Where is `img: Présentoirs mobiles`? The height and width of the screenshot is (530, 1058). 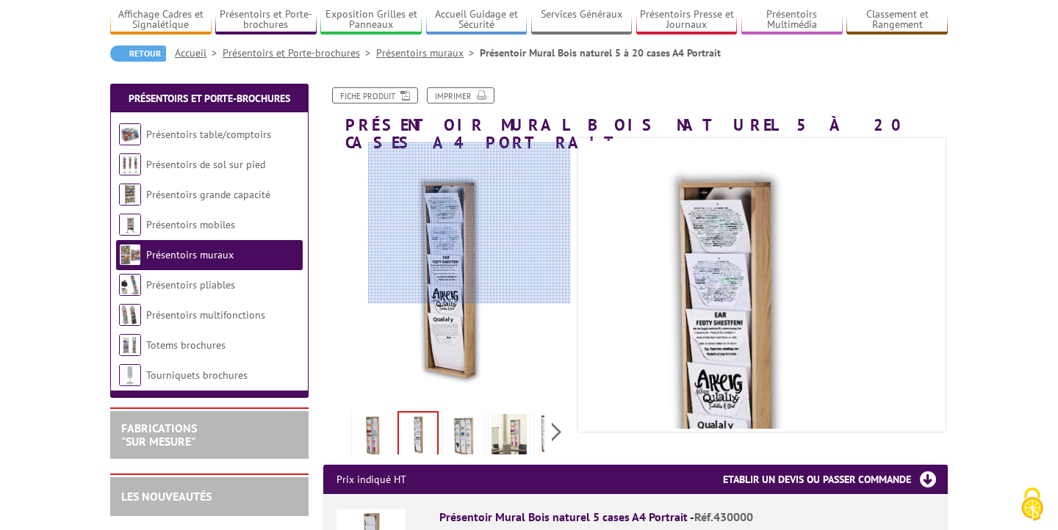 img: Présentoirs mobiles is located at coordinates (130, 225).